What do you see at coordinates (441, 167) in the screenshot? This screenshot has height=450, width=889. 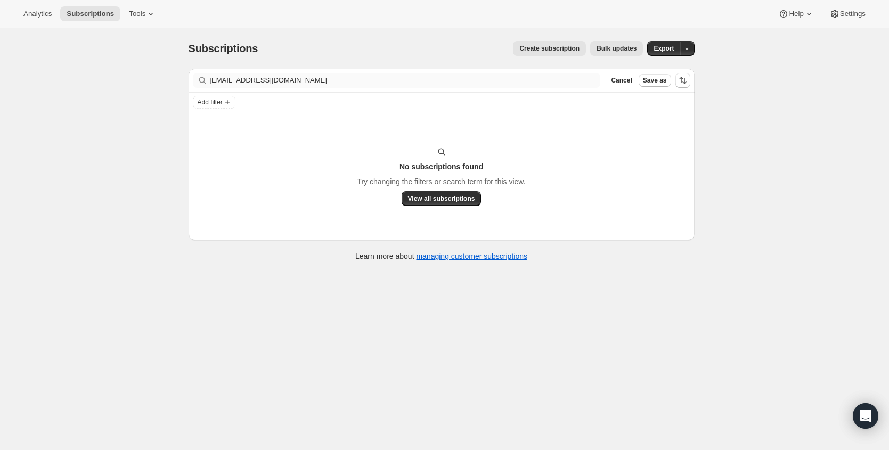 I see `h3: No subscriptions found` at bounding box center [441, 167].